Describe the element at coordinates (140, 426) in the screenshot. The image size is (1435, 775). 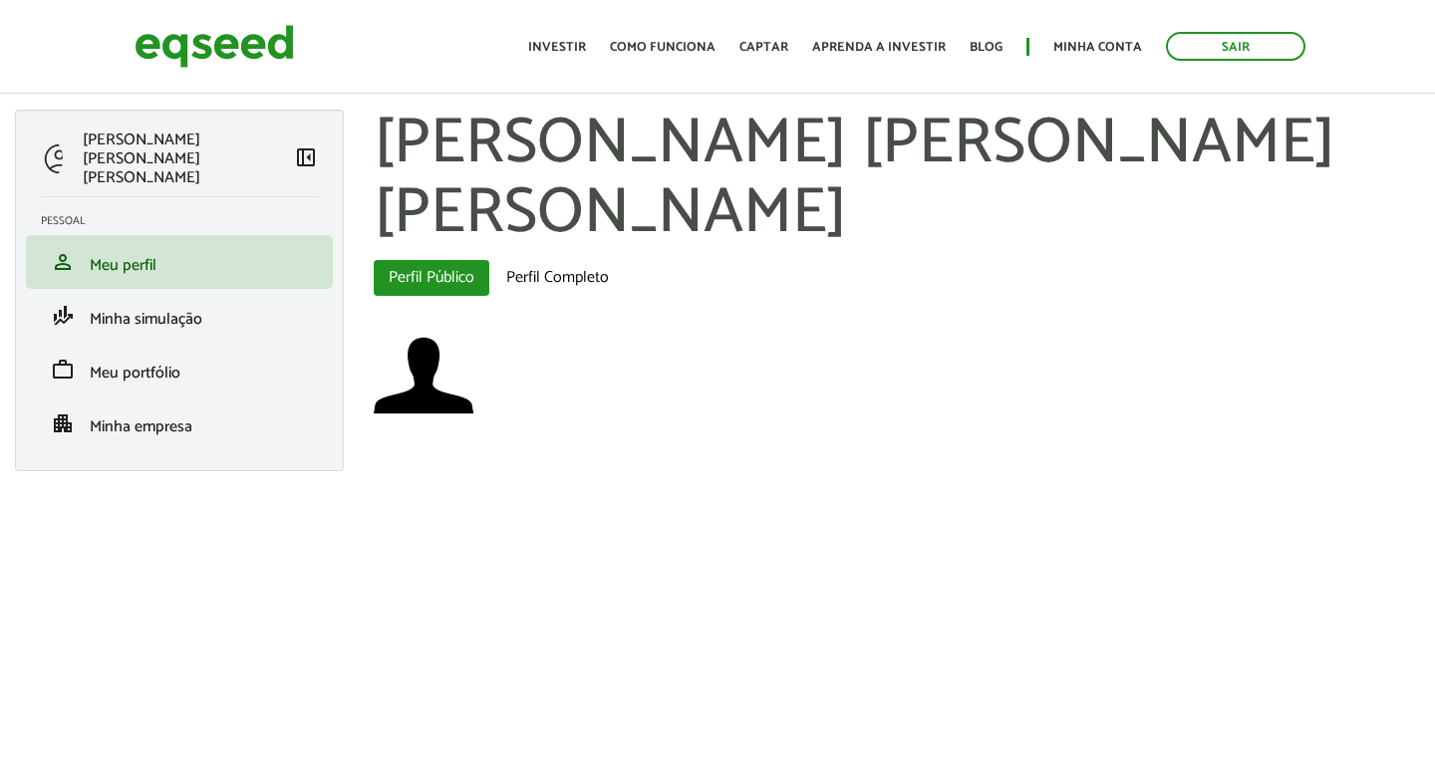
I see `span: Minha empresa` at that location.